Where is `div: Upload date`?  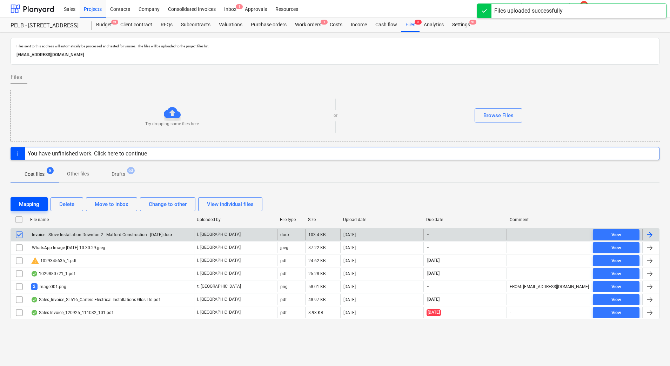 div: Upload date is located at coordinates (382, 220).